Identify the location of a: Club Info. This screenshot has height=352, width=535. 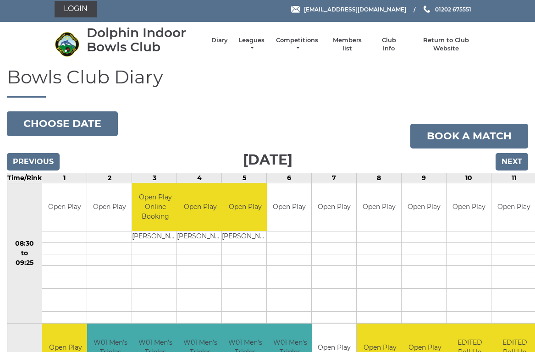
(389, 44).